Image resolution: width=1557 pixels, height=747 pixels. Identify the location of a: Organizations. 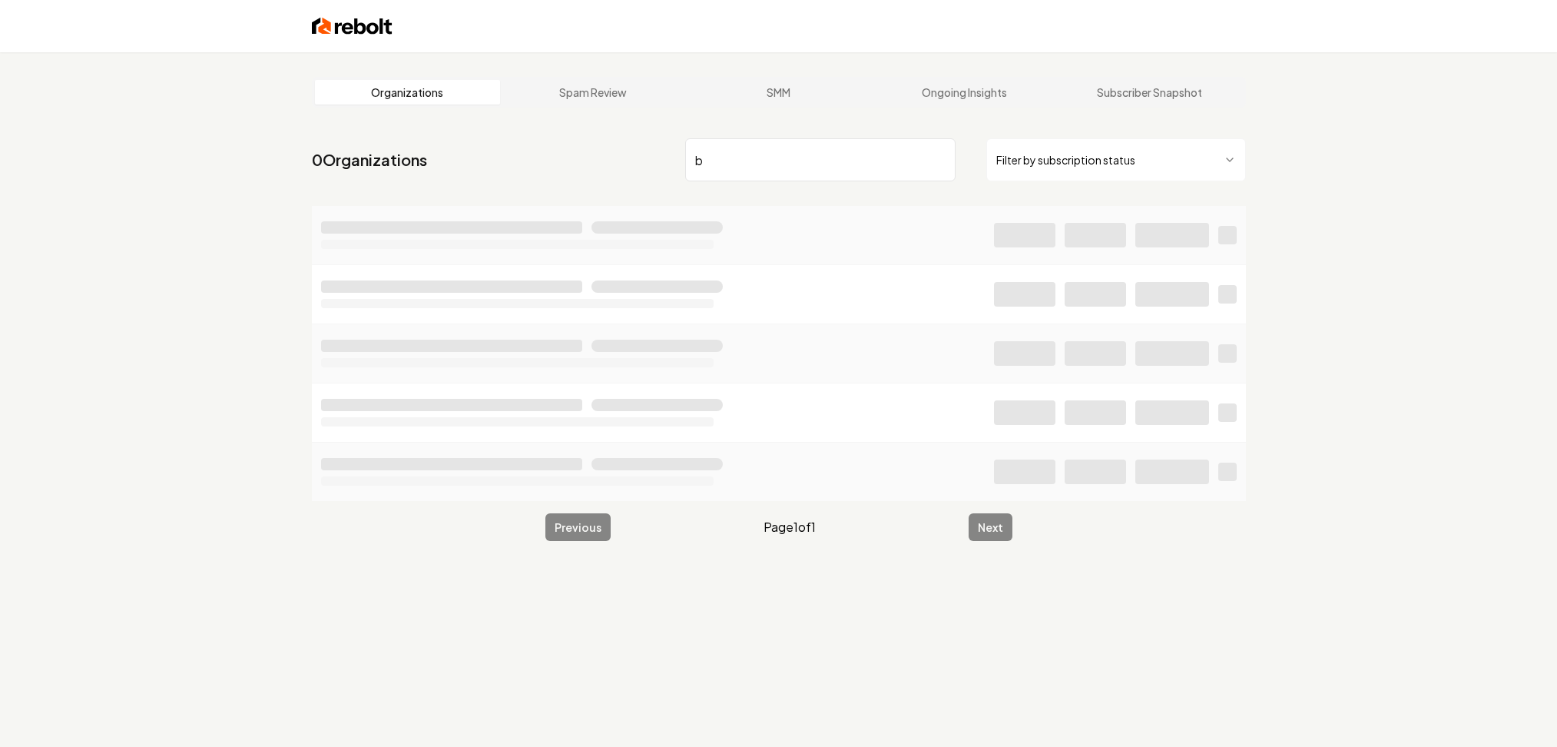
(408, 92).